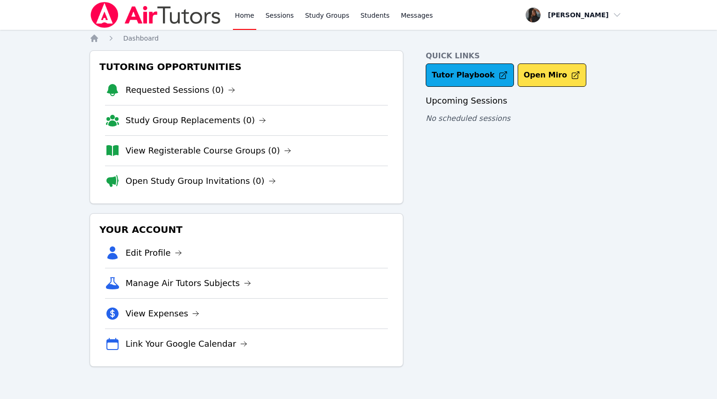 The image size is (717, 399). What do you see at coordinates (141, 38) in the screenshot?
I see `a: Dashboard` at bounding box center [141, 38].